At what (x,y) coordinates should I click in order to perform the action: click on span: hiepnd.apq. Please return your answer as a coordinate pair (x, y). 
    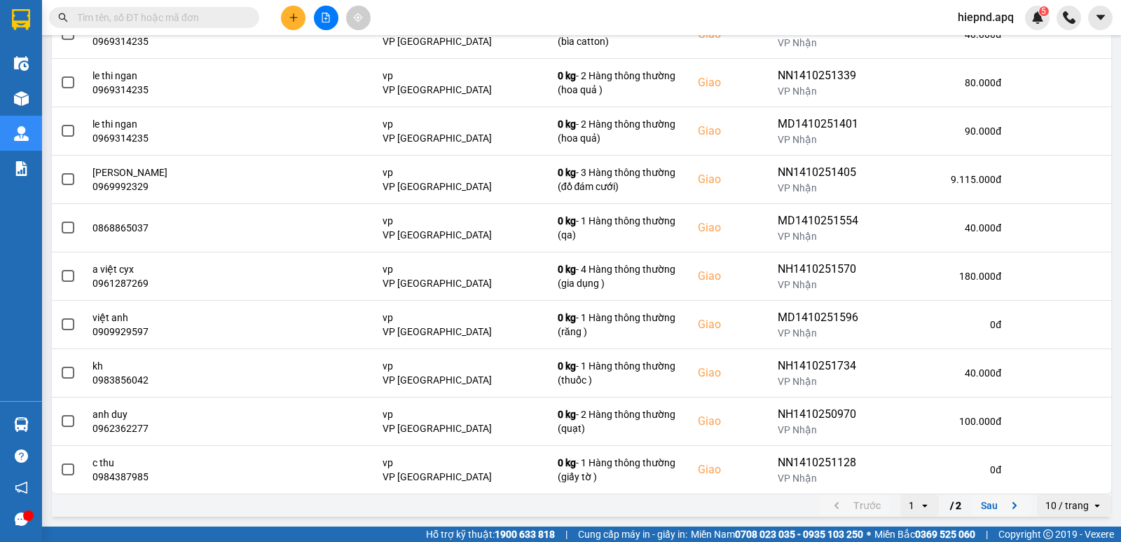
    Looking at the image, I should click on (986, 17).